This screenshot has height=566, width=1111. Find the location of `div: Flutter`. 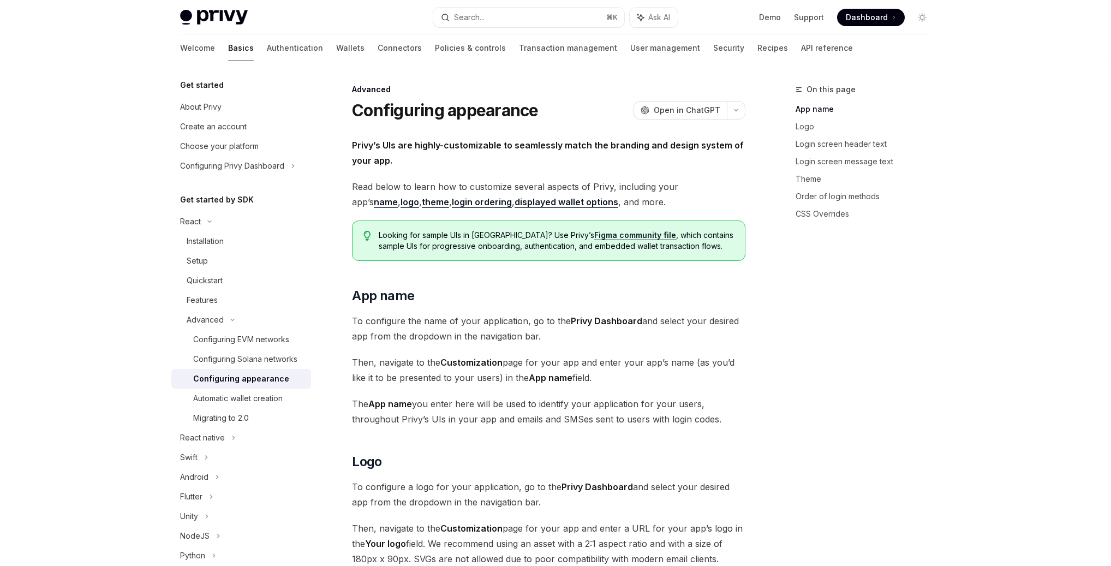

div: Flutter is located at coordinates (191, 496).